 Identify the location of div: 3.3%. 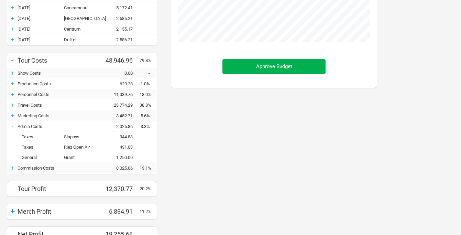
(148, 126).